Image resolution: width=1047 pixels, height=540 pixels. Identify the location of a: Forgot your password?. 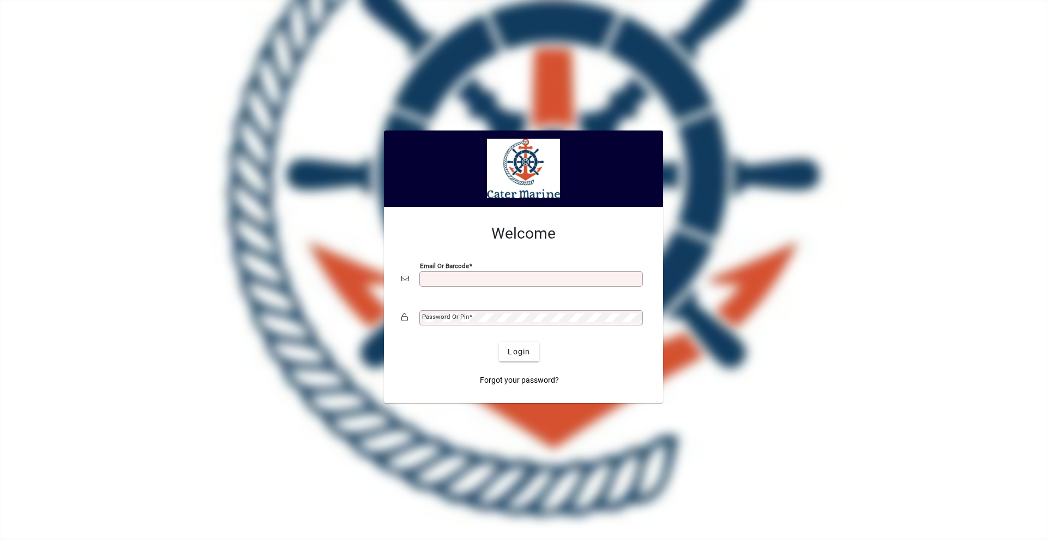
(519, 380).